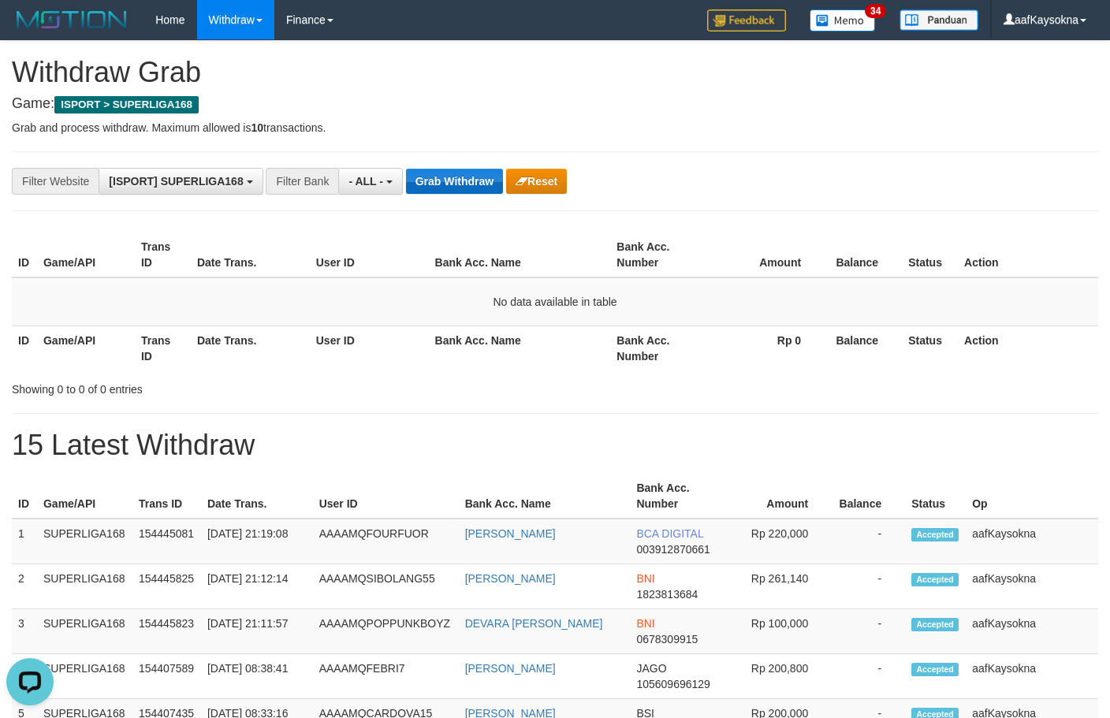 This screenshot has width=1110, height=718. I want to click on span: ISPORT > SUPERLIGA168, so click(126, 105).